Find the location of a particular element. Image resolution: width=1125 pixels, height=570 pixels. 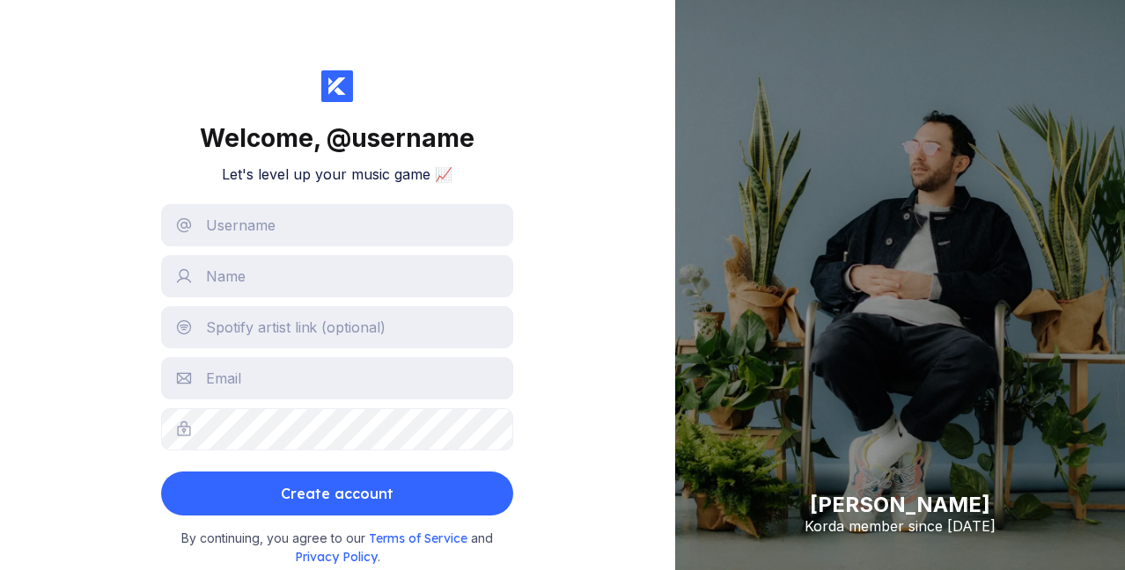

input: Username is located at coordinates (337, 225).